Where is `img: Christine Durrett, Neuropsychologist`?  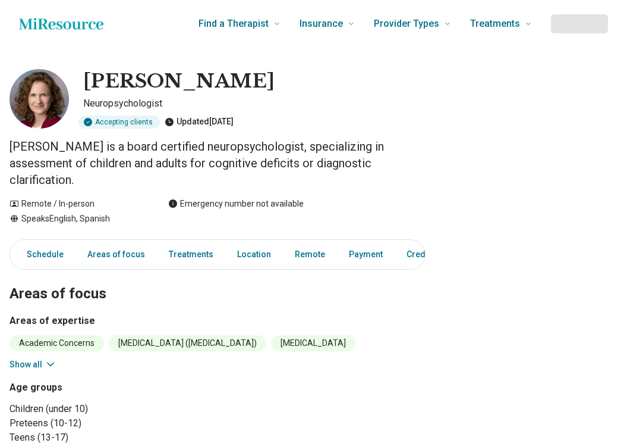 img: Christine Durrett, Neuropsychologist is located at coordinates (39, 99).